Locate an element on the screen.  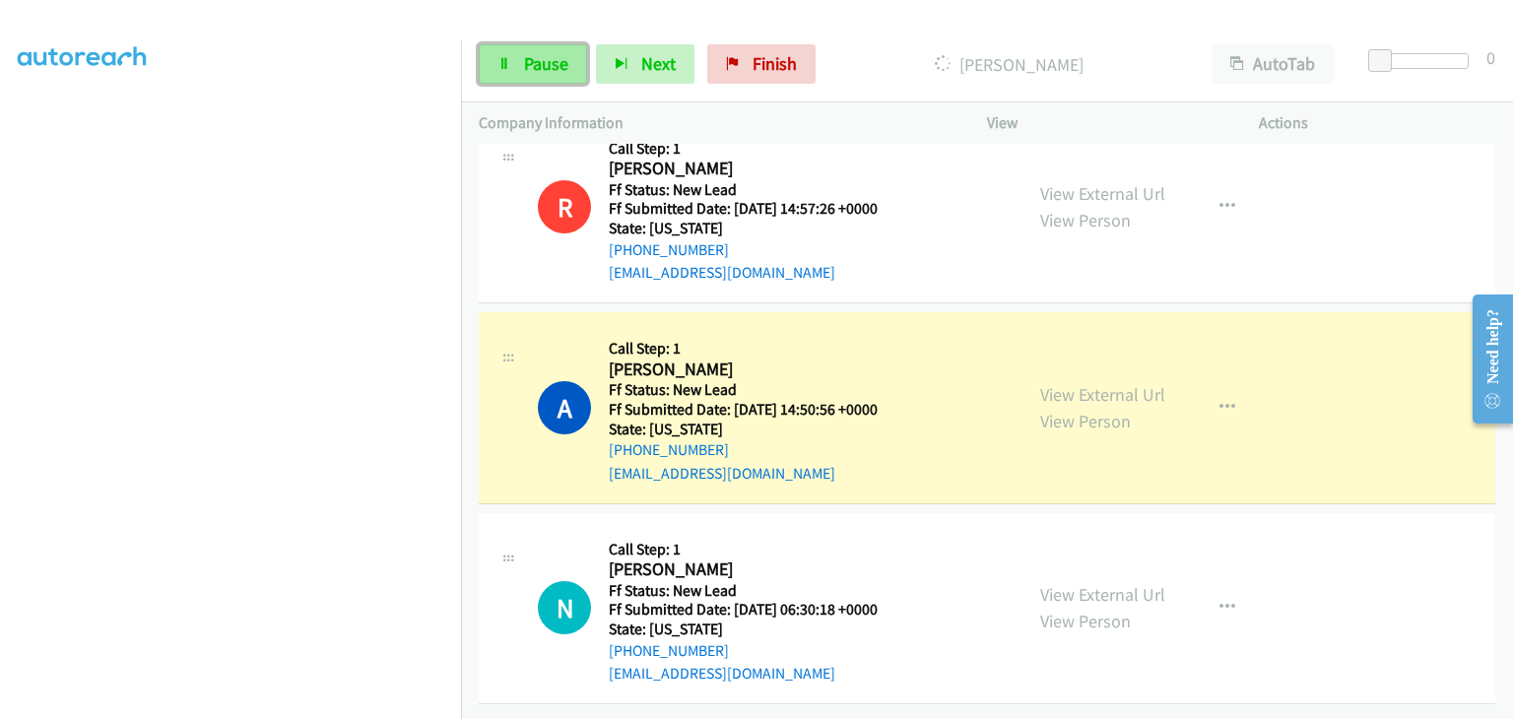
p: Actions is located at coordinates (1377, 123).